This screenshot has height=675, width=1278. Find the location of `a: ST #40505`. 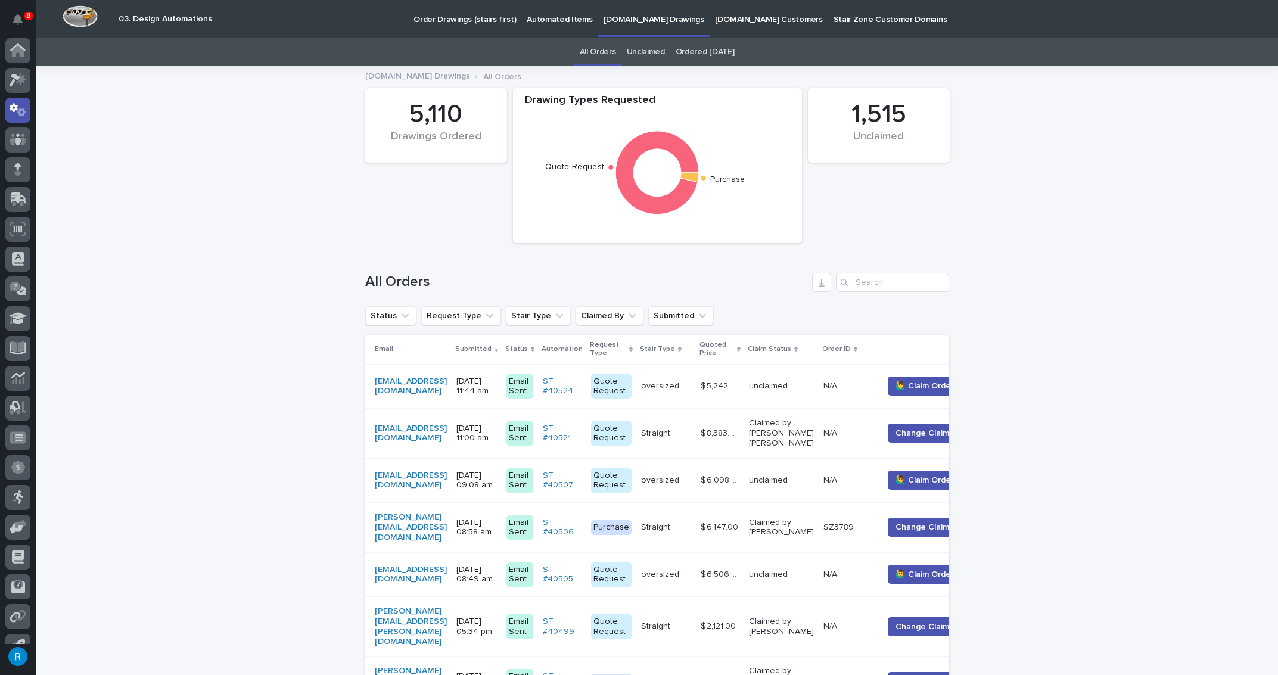

a: ST #40505 is located at coordinates (562, 575).